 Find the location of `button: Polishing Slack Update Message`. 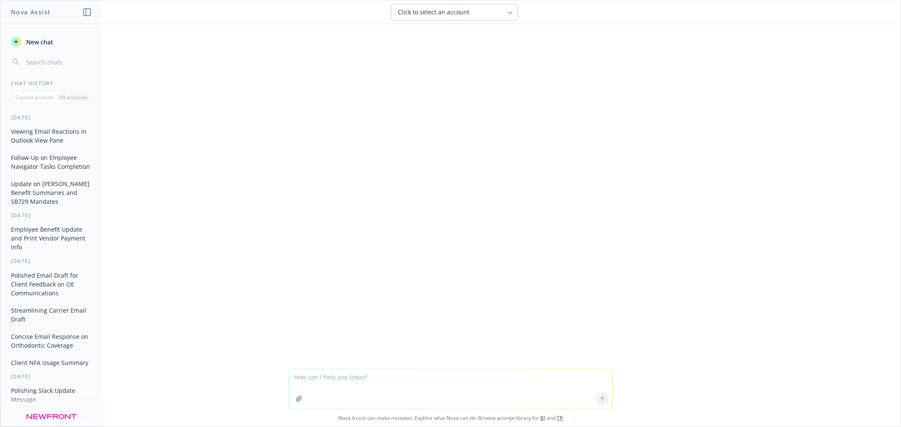

button: Polishing Slack Update Message is located at coordinates (51, 395).